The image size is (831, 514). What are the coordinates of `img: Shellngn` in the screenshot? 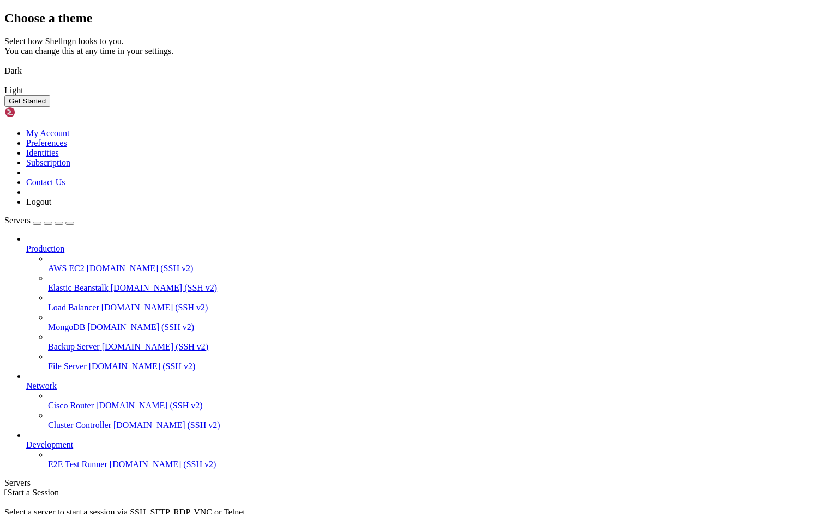 It's located at (35, 112).